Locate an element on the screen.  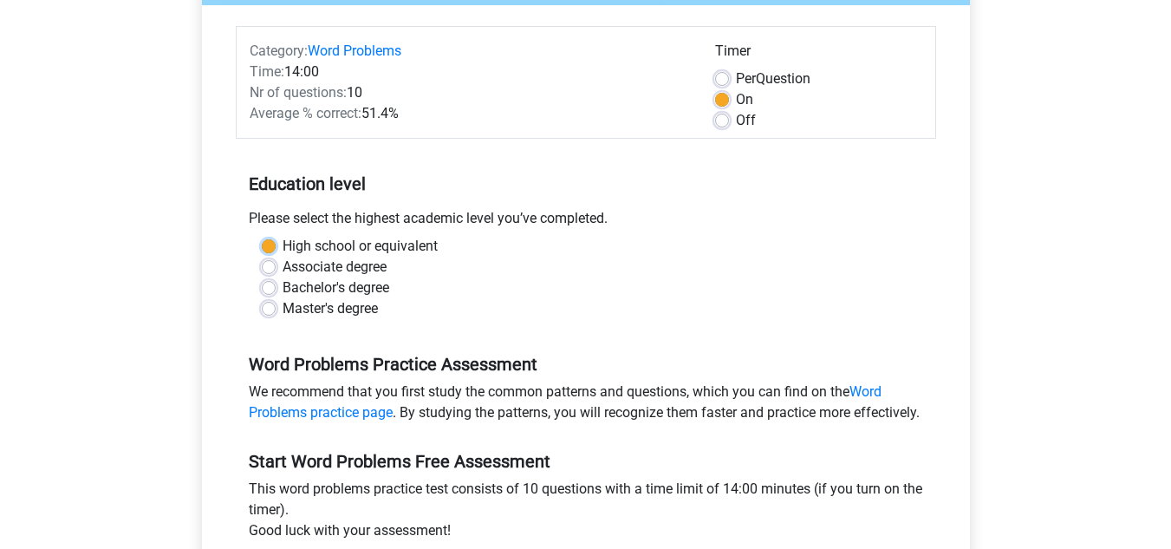
span: Time: is located at coordinates (267, 71).